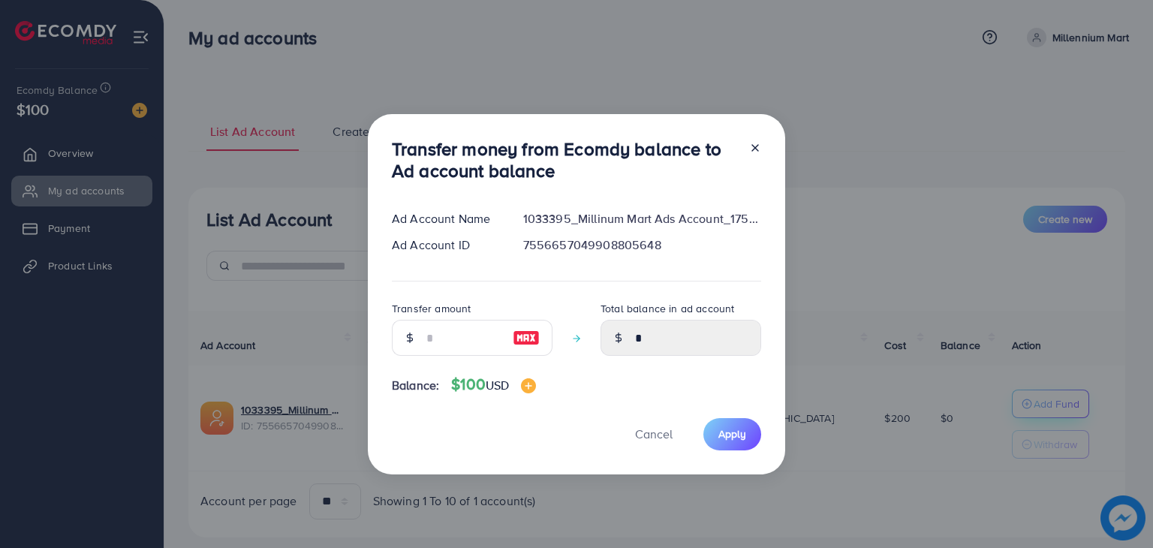 The width and height of the screenshot is (1153, 548). Describe the element at coordinates (642, 245) in the screenshot. I see `div: 7556657049908805648` at that location.